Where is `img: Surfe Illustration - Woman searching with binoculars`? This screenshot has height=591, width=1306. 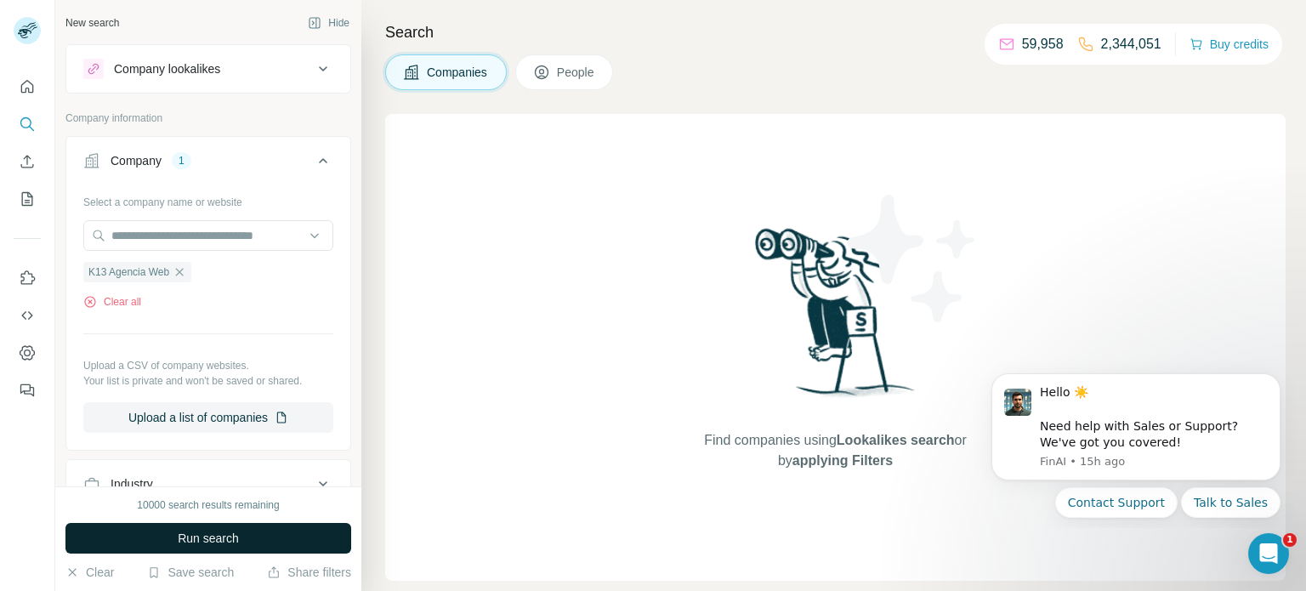
img: Surfe Illustration - Woman searching with binoculars is located at coordinates (836, 318).